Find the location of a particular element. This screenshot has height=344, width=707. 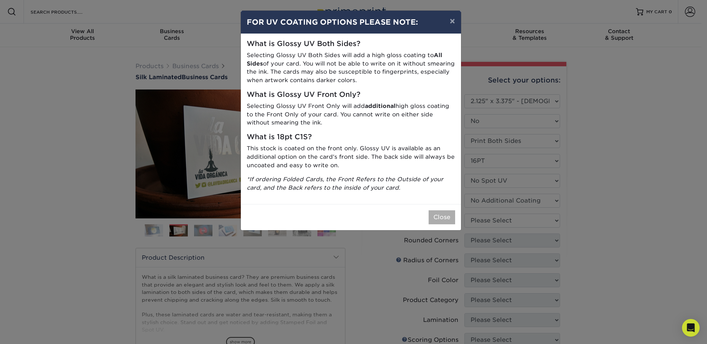

h4: FOR UV COATING OPTIONS PLEASE NOTE: is located at coordinates (351, 22).